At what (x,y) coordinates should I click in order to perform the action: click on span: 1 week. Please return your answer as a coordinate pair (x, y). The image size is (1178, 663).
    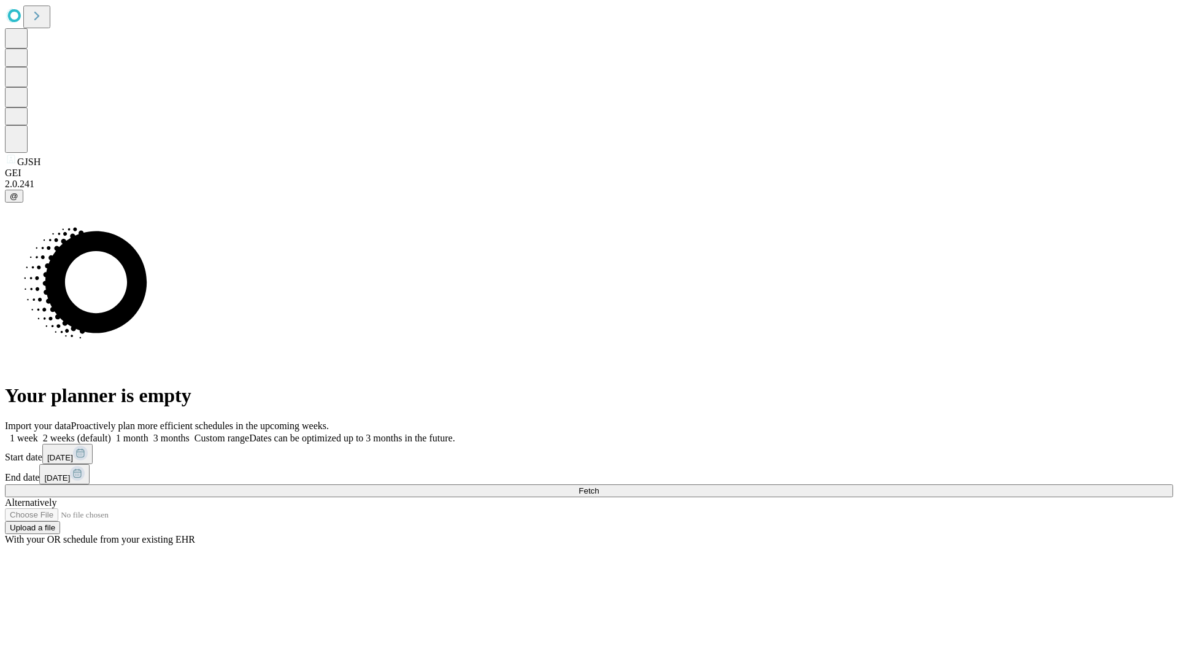
    Looking at the image, I should click on (24, 438).